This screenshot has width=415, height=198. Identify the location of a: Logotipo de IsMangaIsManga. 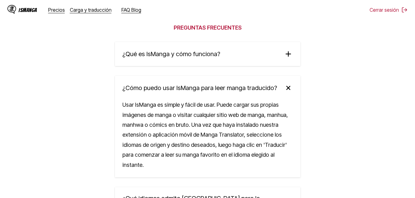
(28, 10).